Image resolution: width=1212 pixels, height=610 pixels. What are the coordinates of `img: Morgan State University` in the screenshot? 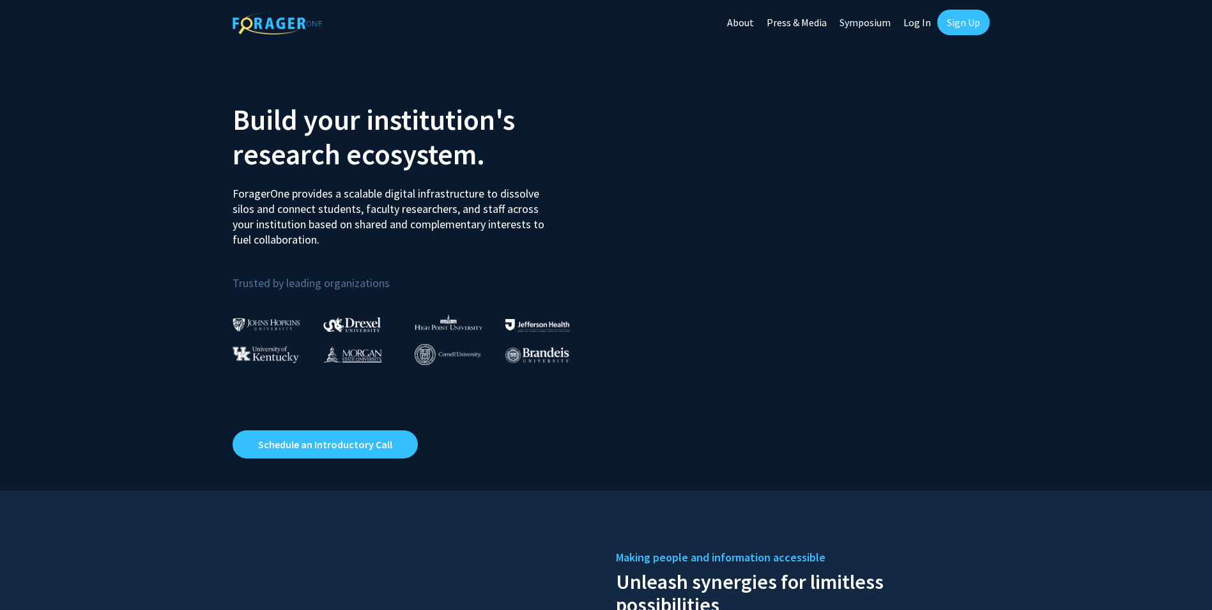 It's located at (353, 354).